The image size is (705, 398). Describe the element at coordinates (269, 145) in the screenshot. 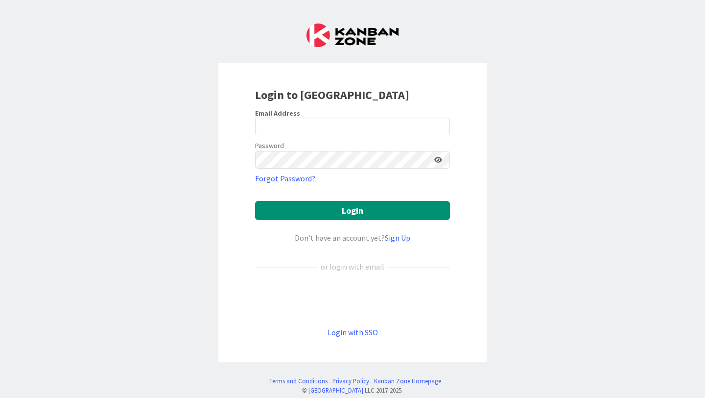

I see `label: Password` at that location.